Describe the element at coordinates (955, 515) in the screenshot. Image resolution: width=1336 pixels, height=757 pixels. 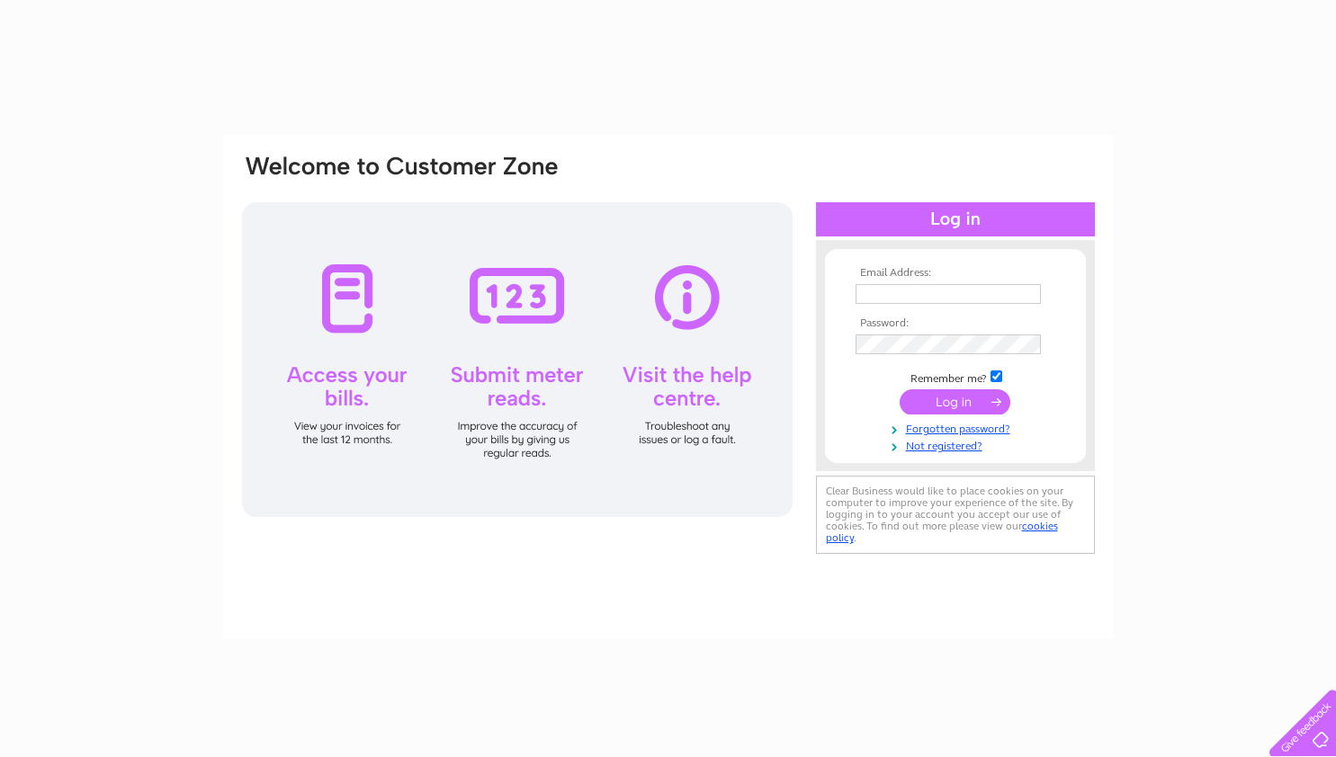
I see `div: Clear Business would like to place cookies on your computer to improve your experience of the sit...` at that location.